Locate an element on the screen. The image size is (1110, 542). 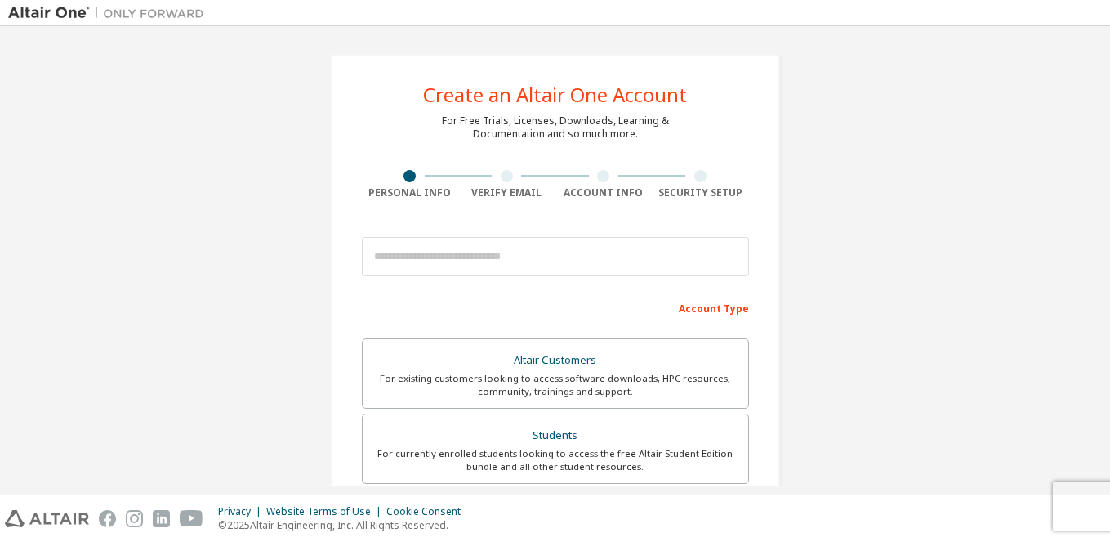
div: Cookie Consent is located at coordinates (428, 511).